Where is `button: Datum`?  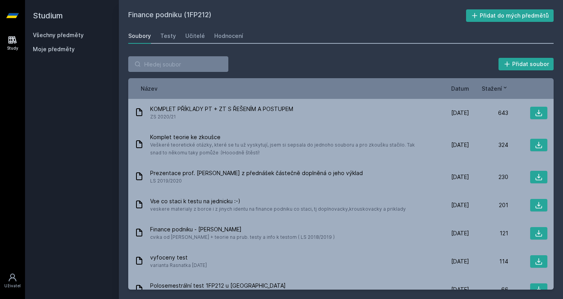
button: Datum is located at coordinates (461, 88).